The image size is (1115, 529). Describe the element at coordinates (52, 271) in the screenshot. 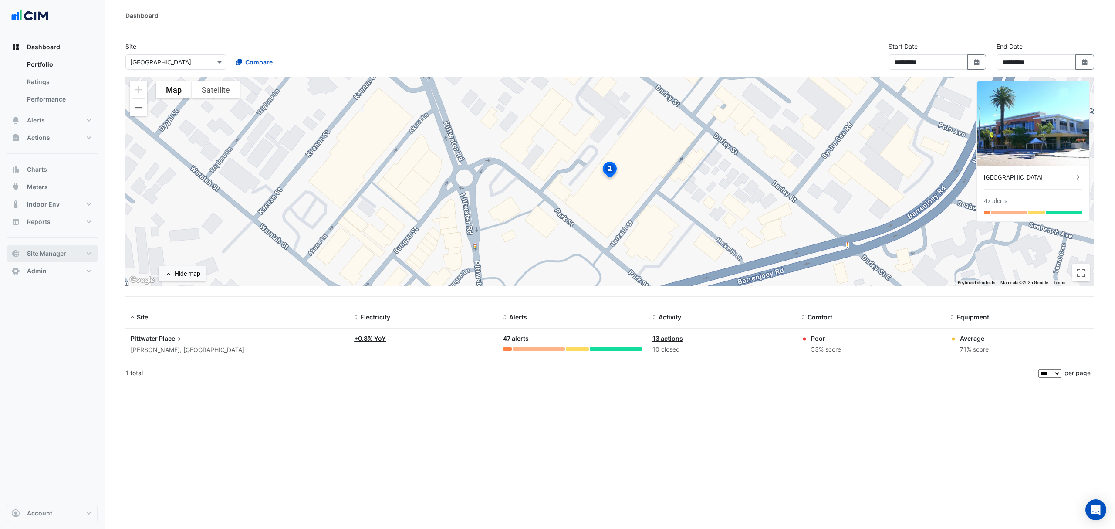

I see `button: Admin` at that location.